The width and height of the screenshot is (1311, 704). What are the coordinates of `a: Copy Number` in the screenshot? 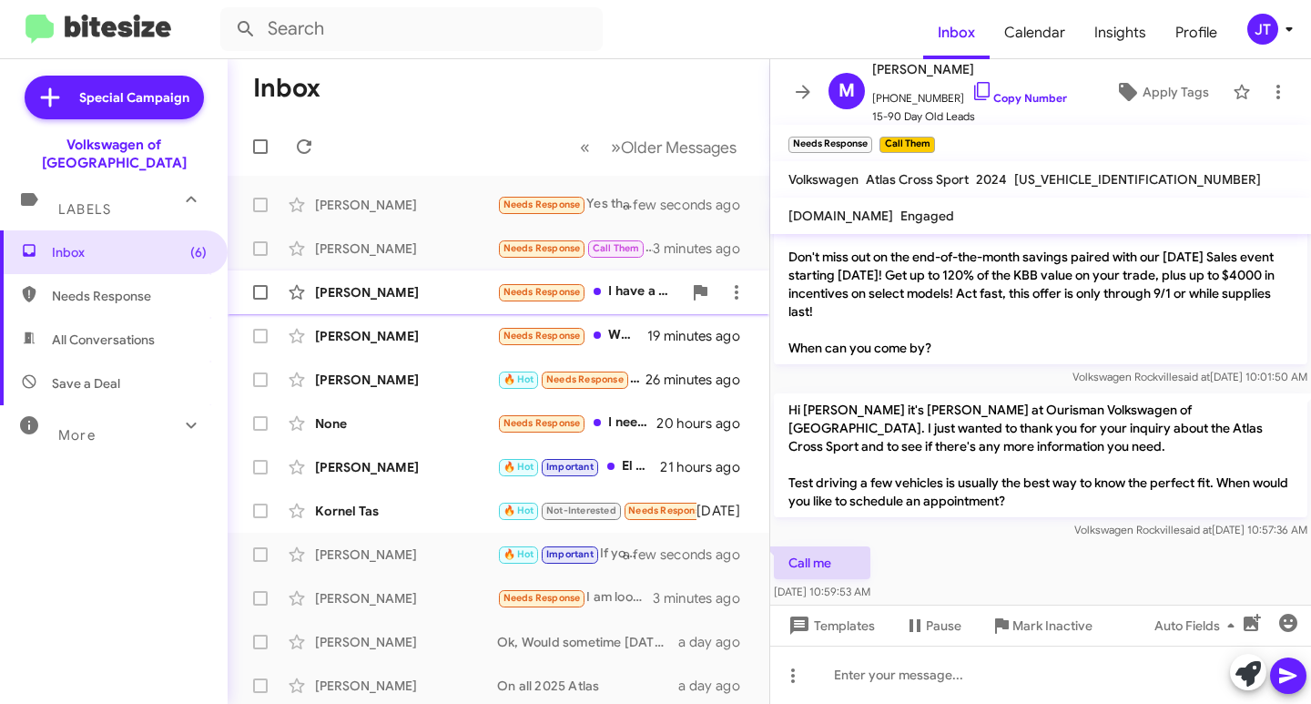 It's located at (1019, 97).